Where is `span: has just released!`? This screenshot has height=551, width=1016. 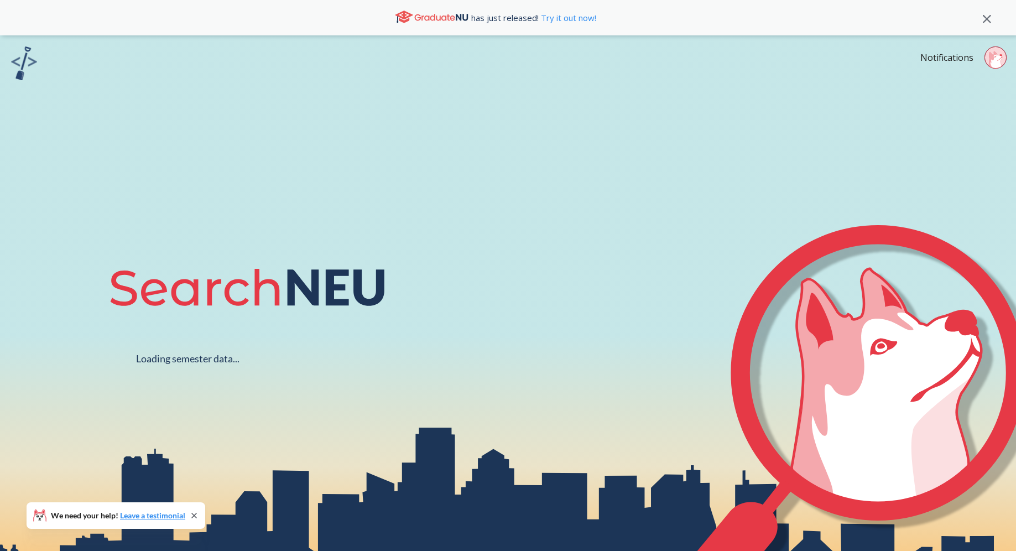
span: has just released! is located at coordinates (533, 18).